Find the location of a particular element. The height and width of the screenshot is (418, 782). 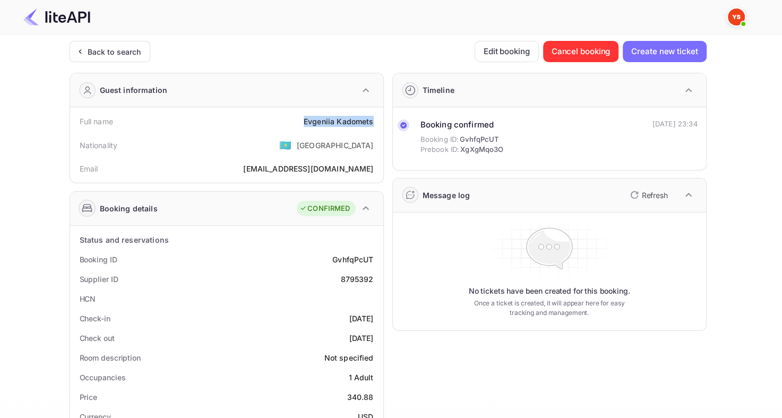

div: 8795392 is located at coordinates (357, 279).